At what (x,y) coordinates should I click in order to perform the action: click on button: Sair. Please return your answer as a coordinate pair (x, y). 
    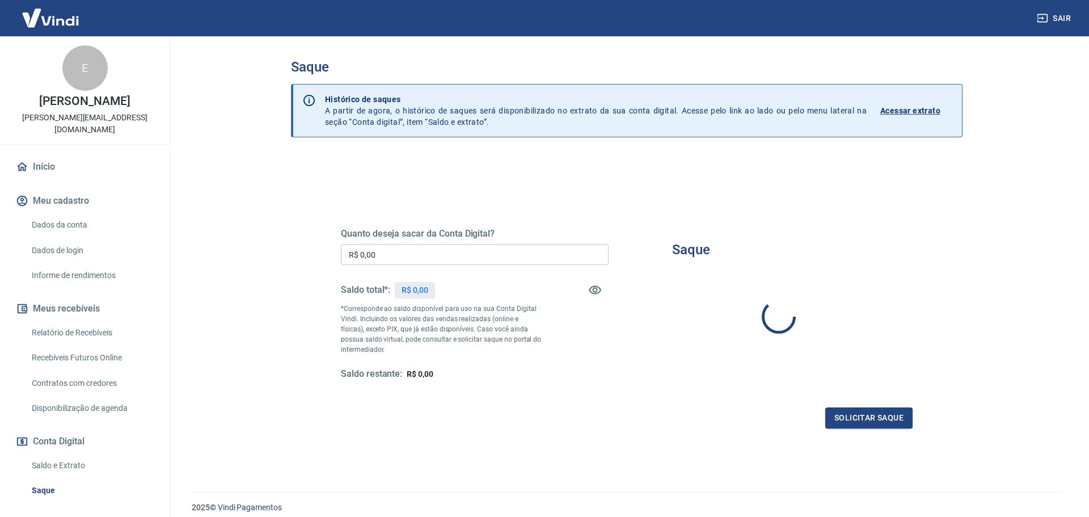
    Looking at the image, I should click on (1055, 18).